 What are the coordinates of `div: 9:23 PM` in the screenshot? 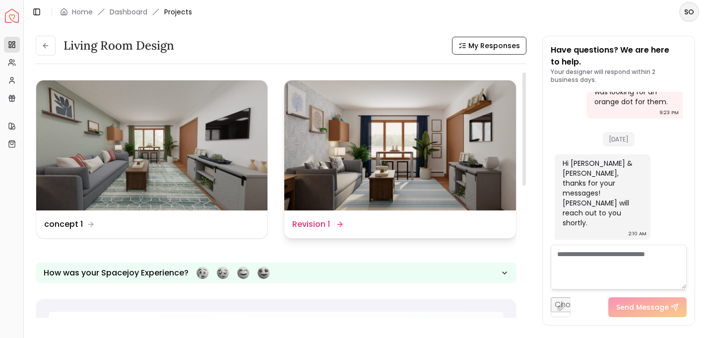 It's located at (669, 113).